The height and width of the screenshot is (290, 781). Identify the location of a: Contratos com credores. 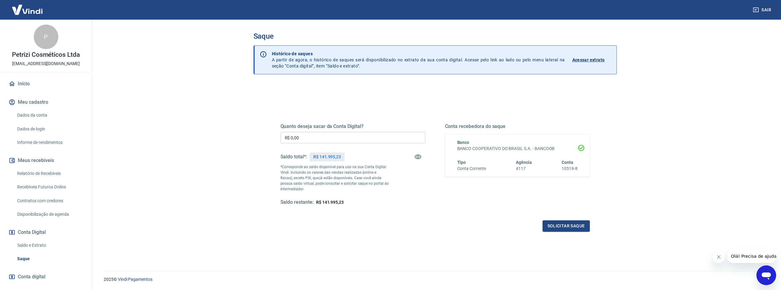
(49, 201).